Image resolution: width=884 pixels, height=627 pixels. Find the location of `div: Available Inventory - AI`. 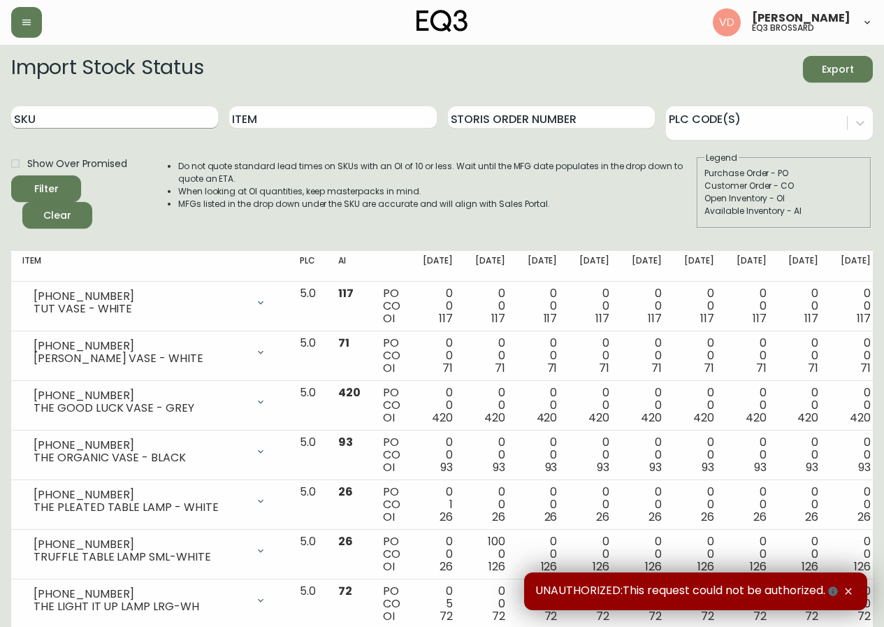

div: Available Inventory - AI is located at coordinates (784, 211).